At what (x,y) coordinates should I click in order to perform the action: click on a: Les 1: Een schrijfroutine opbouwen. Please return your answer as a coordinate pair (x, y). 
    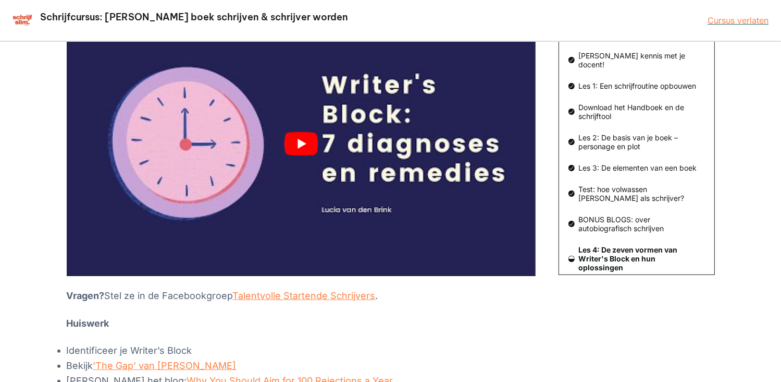
    Looking at the image, I should click on (637, 85).